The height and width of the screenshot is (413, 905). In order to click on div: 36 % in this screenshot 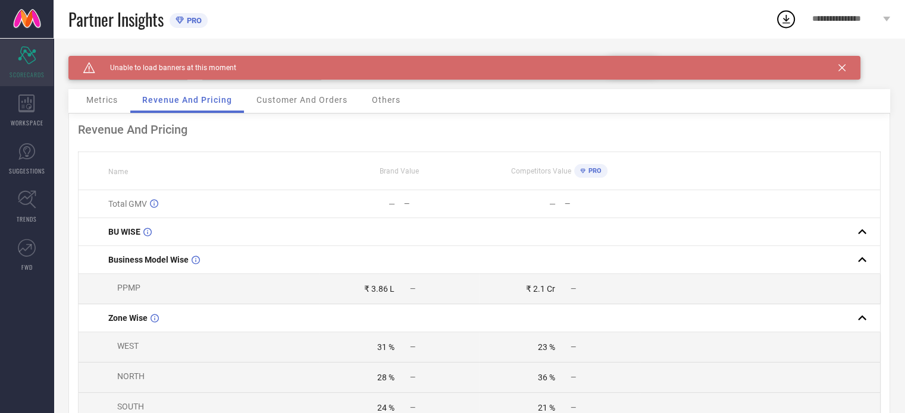, I will do `click(546, 378)`.